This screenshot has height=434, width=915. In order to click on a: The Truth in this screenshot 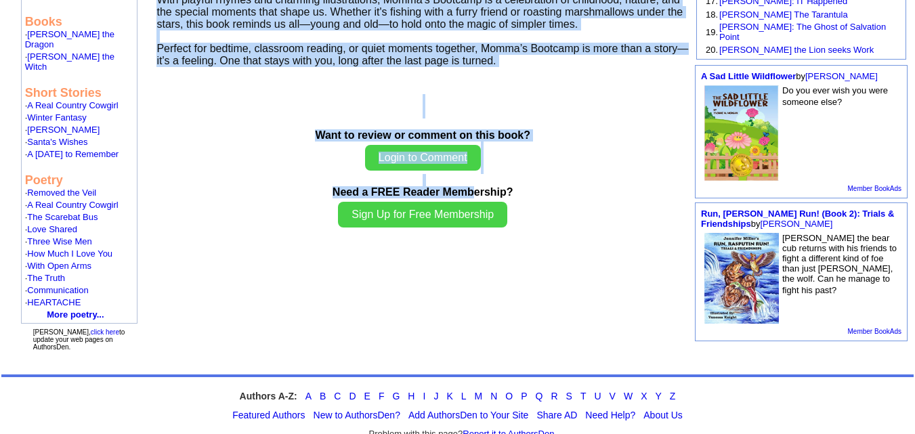, I will do `click(46, 278)`.